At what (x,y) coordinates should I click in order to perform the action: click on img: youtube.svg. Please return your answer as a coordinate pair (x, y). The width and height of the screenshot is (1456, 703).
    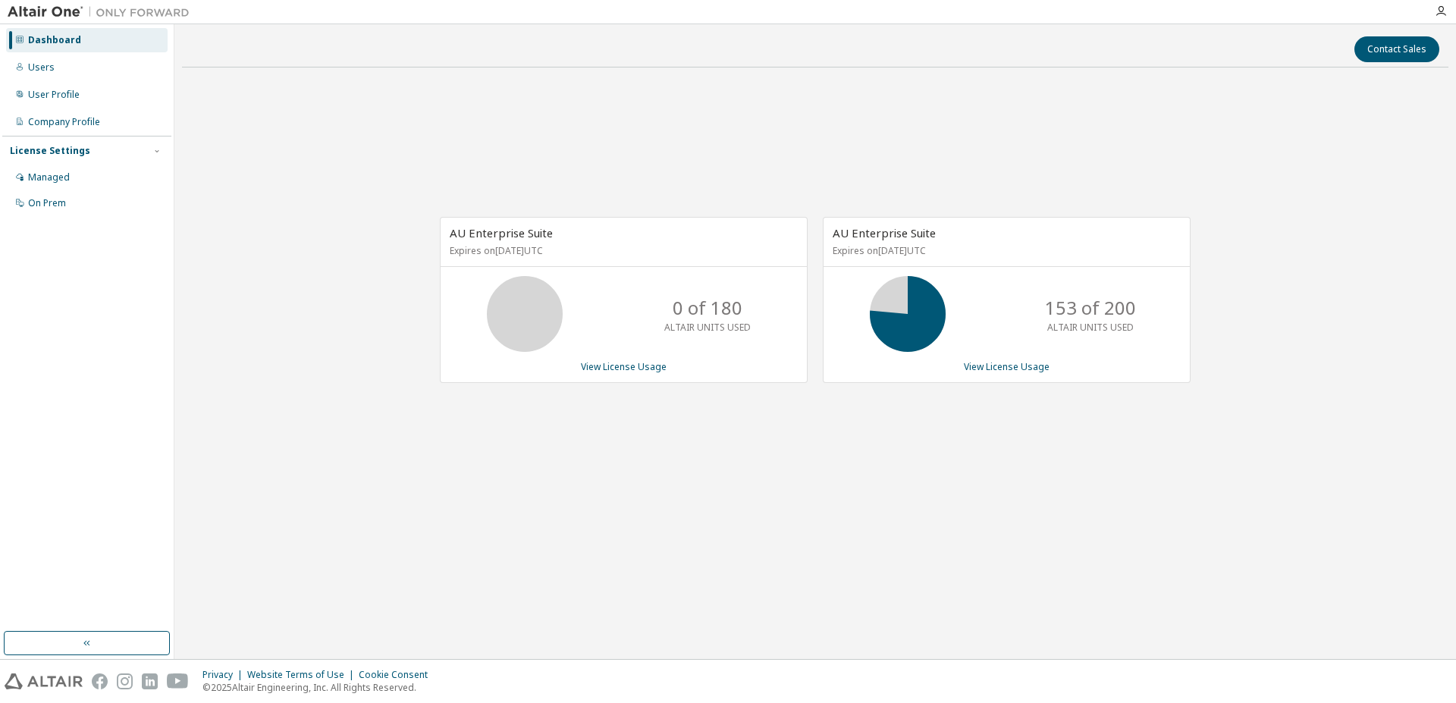
    Looking at the image, I should click on (177, 681).